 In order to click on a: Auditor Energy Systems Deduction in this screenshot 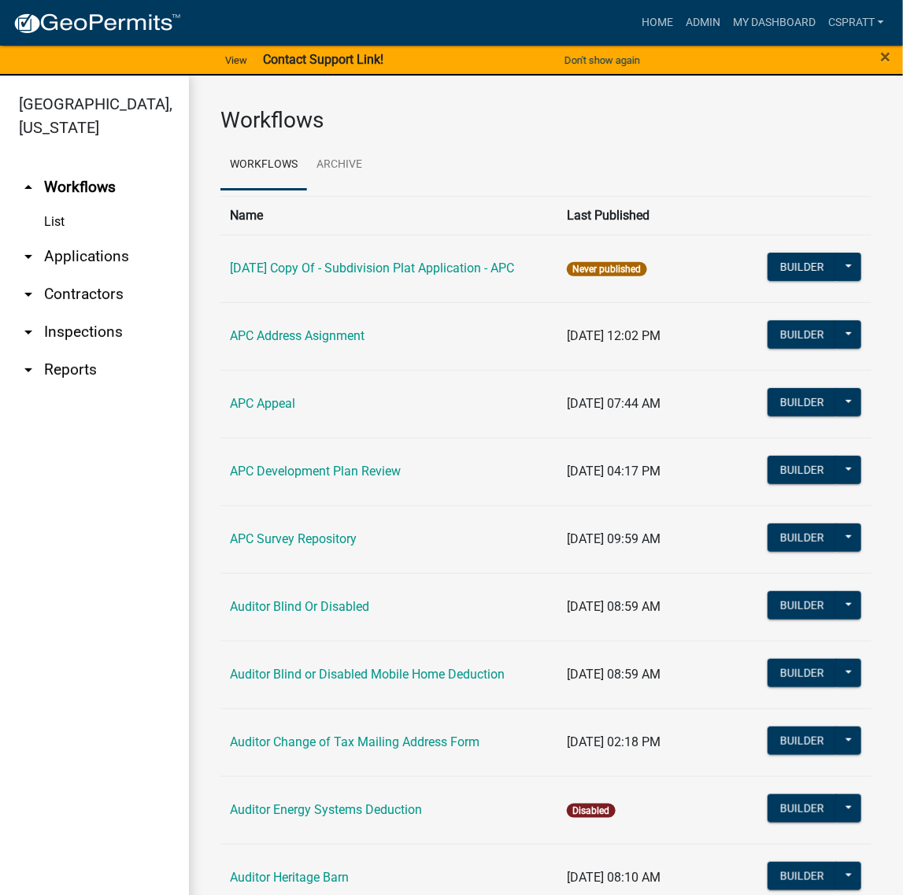, I will do `click(326, 809)`.